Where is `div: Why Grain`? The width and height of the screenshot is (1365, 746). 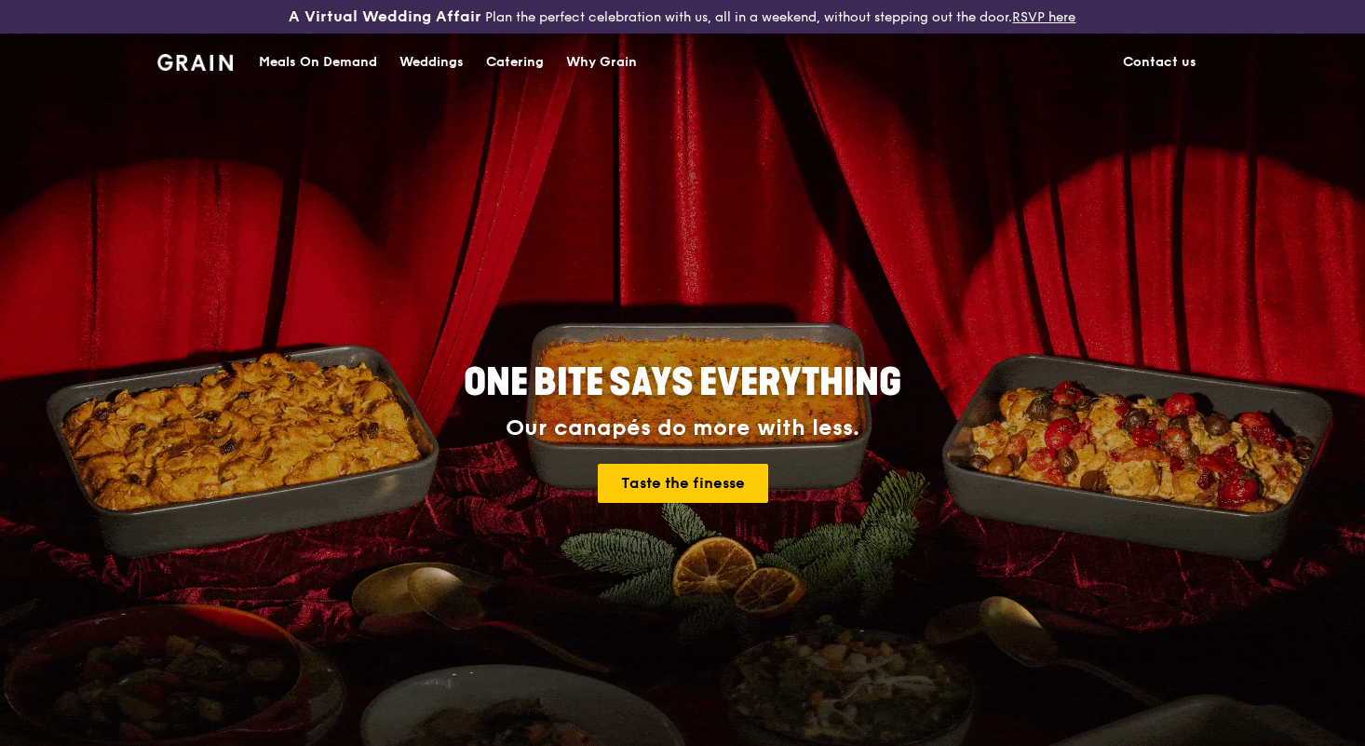
div: Why Grain is located at coordinates (601, 62).